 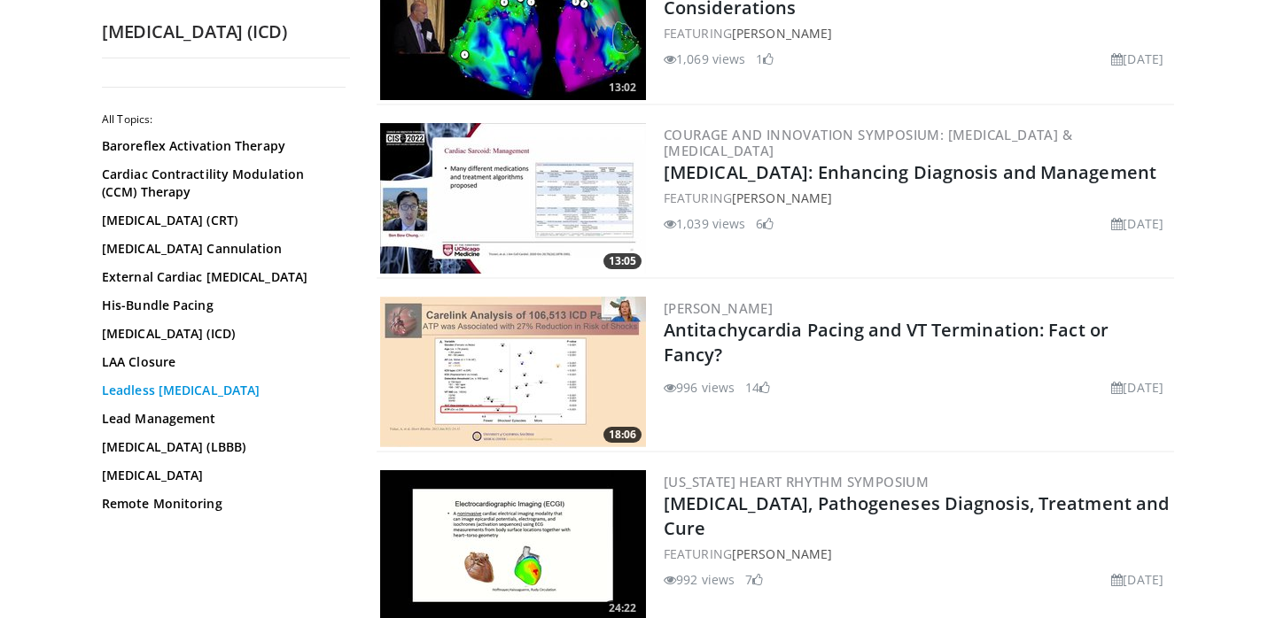 What do you see at coordinates (757, 387) in the screenshot?
I see `li: 14` at bounding box center [757, 387].